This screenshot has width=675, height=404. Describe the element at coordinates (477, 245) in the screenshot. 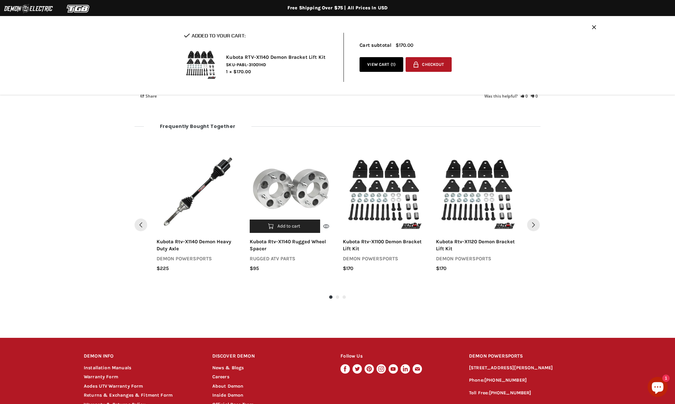

I see `div: kubota rtv-x1120 demon bracket lift kit` at that location.